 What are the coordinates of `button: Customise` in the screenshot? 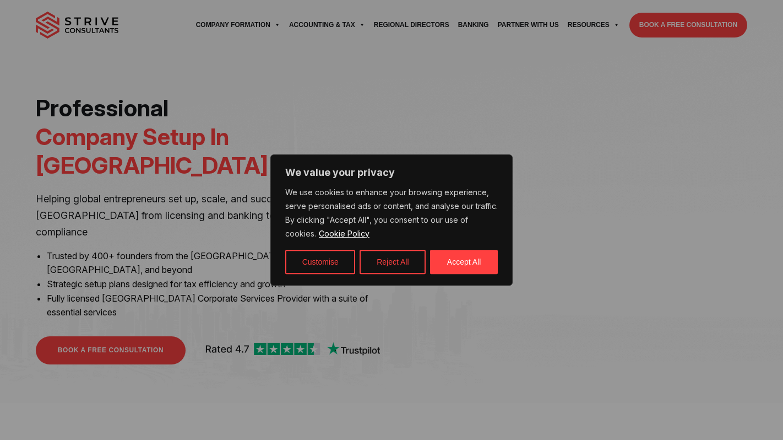 It's located at (320, 262).